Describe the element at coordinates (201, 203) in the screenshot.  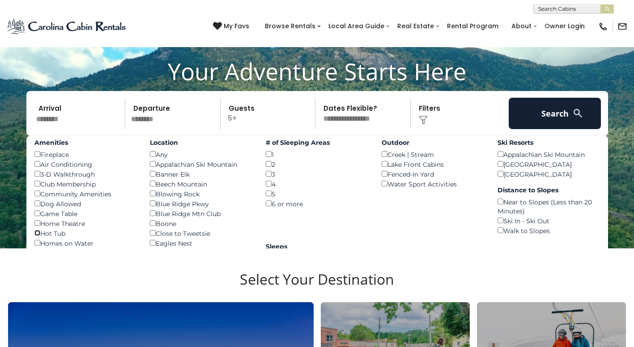
I see `div: Blue Ridge Pkwy` at that location.